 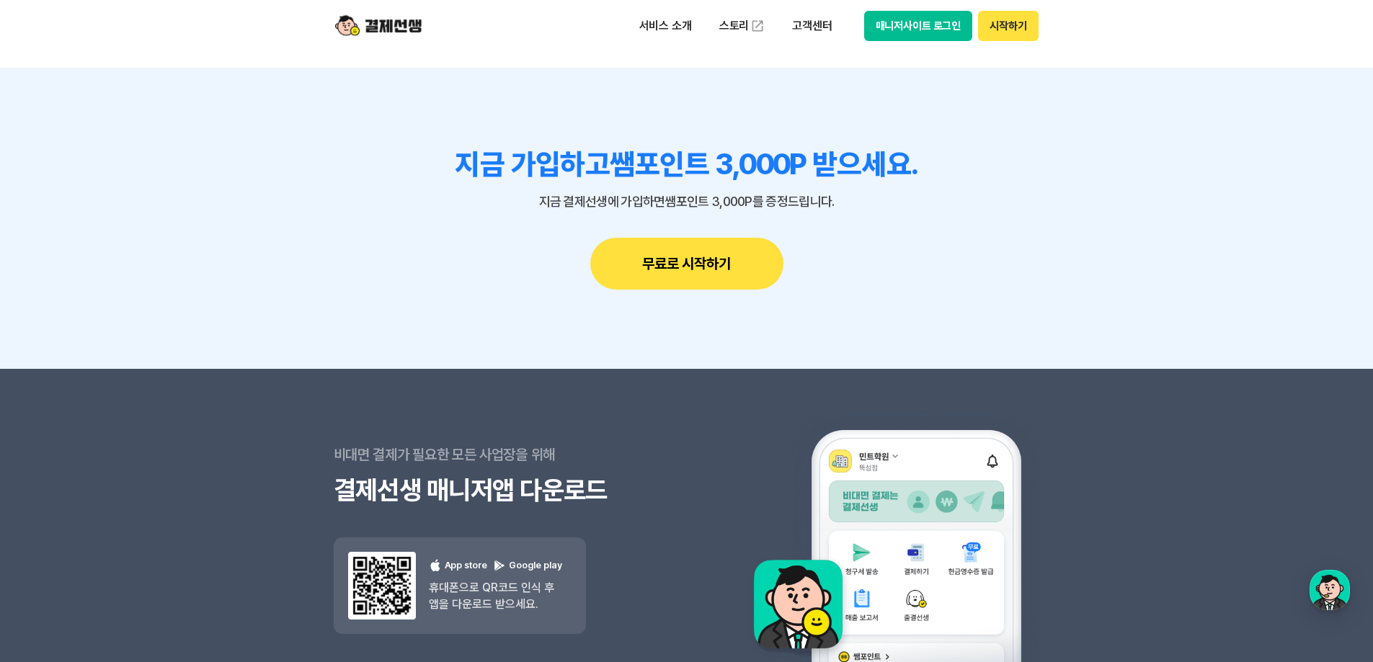 What do you see at coordinates (435, 566) in the screenshot?
I see `img: 애플 로고` at bounding box center [435, 566].